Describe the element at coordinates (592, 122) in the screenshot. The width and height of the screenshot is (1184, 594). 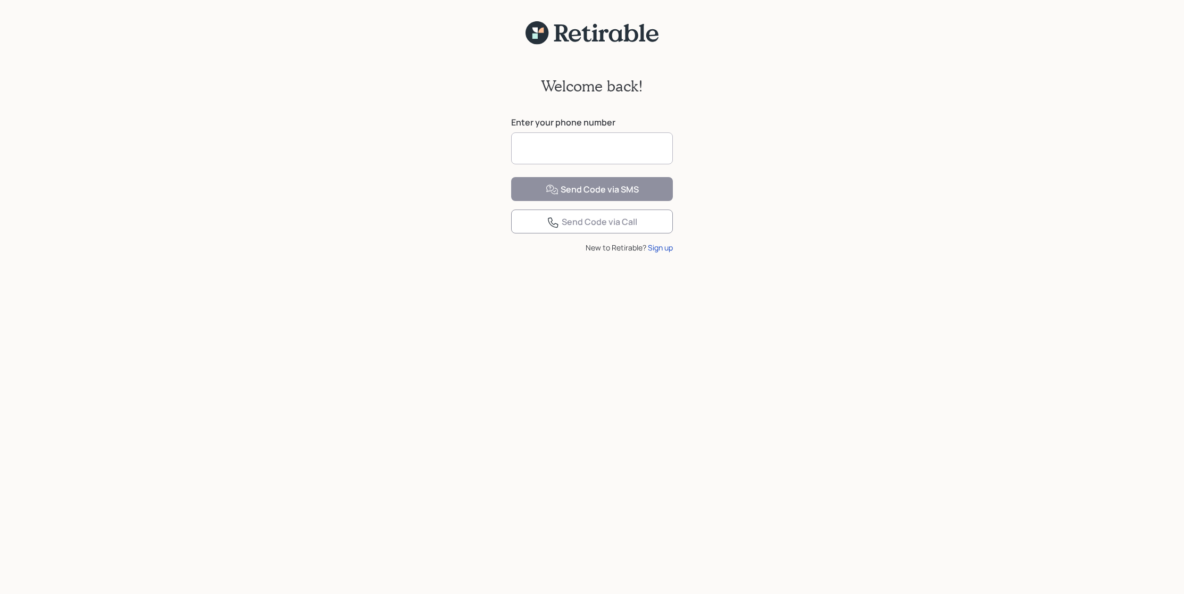
I see `label: Enter your phone number` at that location.